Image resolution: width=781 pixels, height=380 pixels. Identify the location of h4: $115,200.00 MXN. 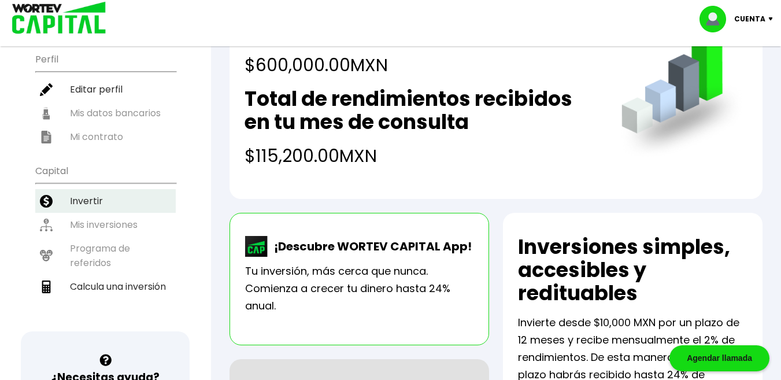
(421, 156).